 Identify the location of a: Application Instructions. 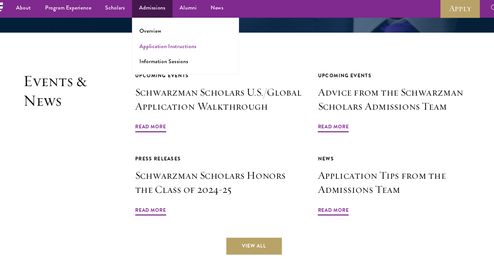
(167, 44).